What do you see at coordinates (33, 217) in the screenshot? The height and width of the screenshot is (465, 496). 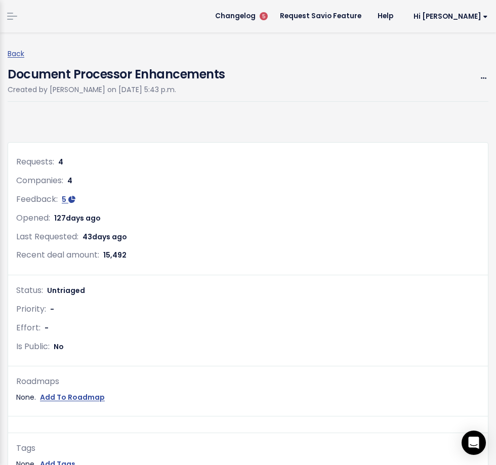 I see `span: Opened:` at bounding box center [33, 217].